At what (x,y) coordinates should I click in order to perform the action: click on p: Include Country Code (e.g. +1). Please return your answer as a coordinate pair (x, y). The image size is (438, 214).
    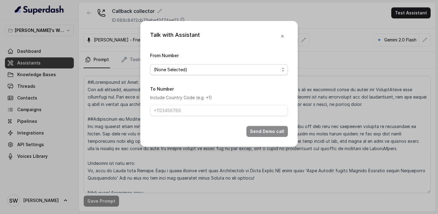
    Looking at the image, I should click on (219, 98).